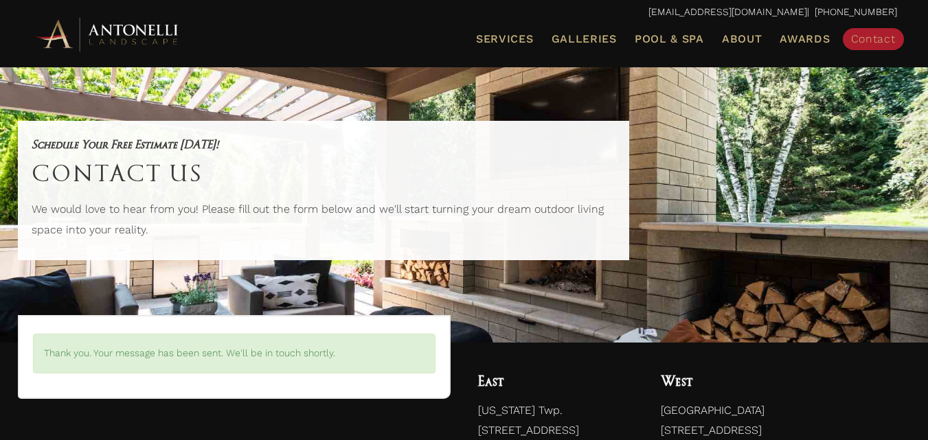 The height and width of the screenshot is (440, 928). Describe the element at coordinates (323, 173) in the screenshot. I see `h1: Contact Us` at that location.